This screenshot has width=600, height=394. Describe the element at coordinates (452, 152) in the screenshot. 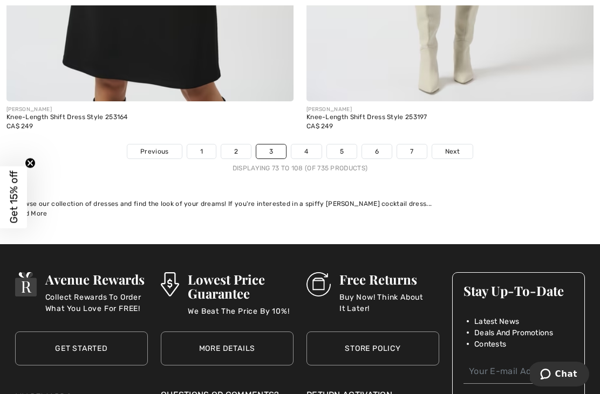

I see `a: Next` at that location.